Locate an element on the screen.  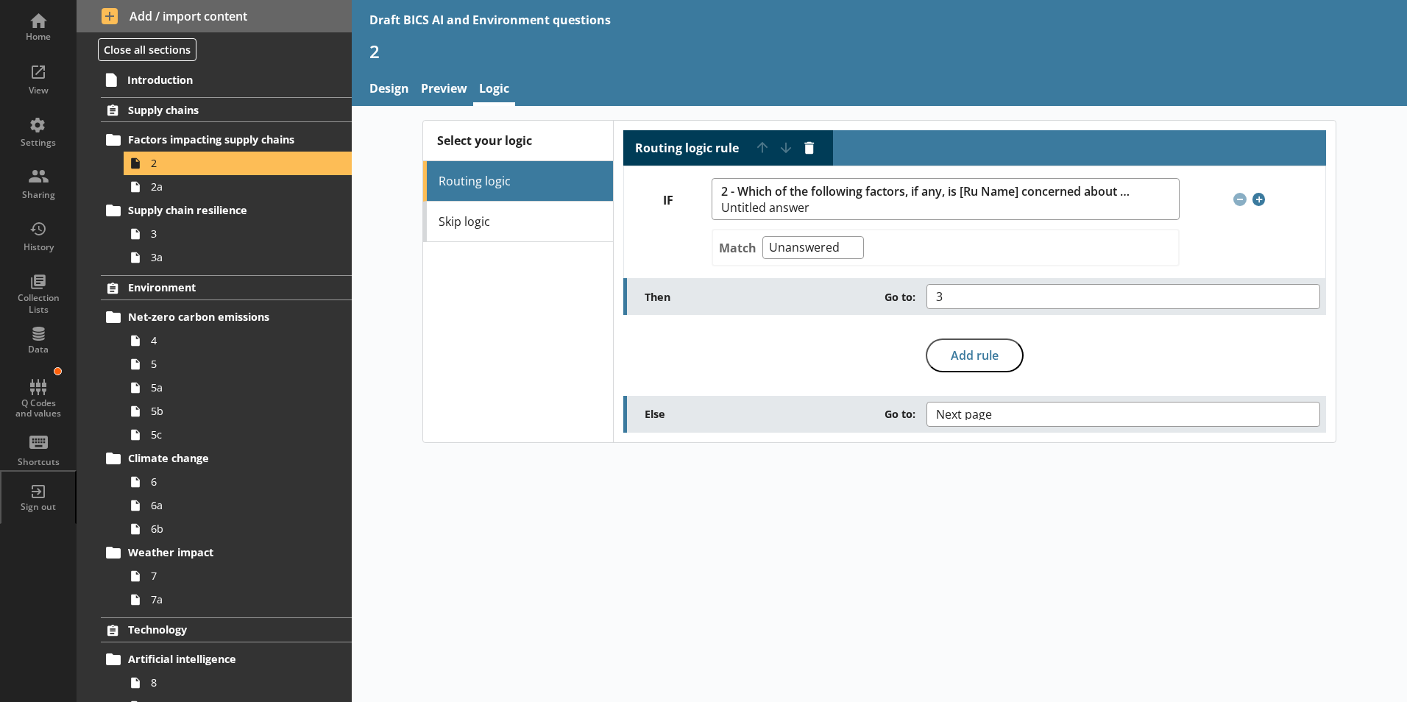
div: Shortcuts is located at coordinates (38, 462).